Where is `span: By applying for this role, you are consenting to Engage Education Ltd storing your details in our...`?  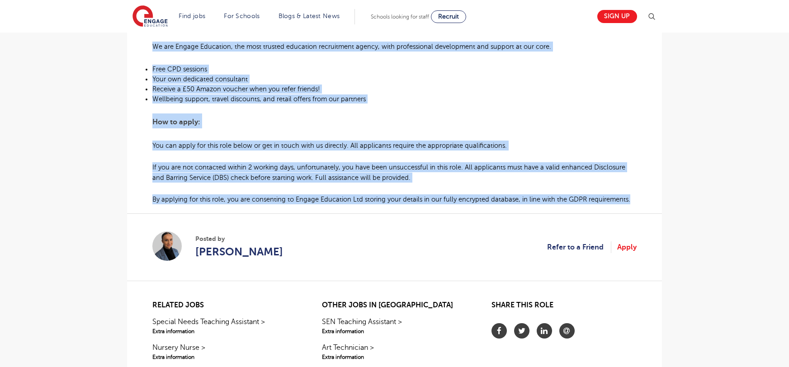
span: By applying for this role, you are consenting to Engage Education Ltd storing your details in our... is located at coordinates (391, 199).